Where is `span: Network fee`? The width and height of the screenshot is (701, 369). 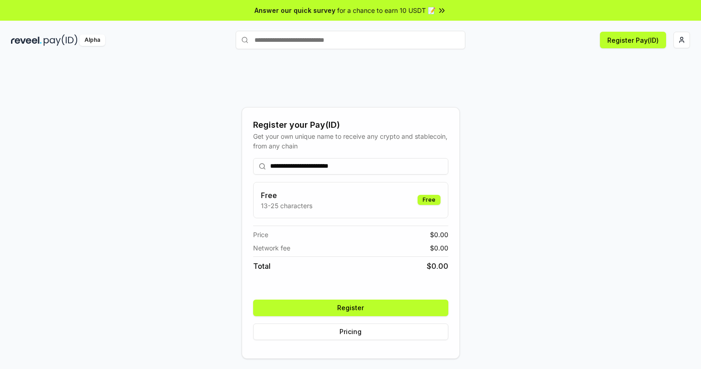
span: Network fee is located at coordinates (272, 248).